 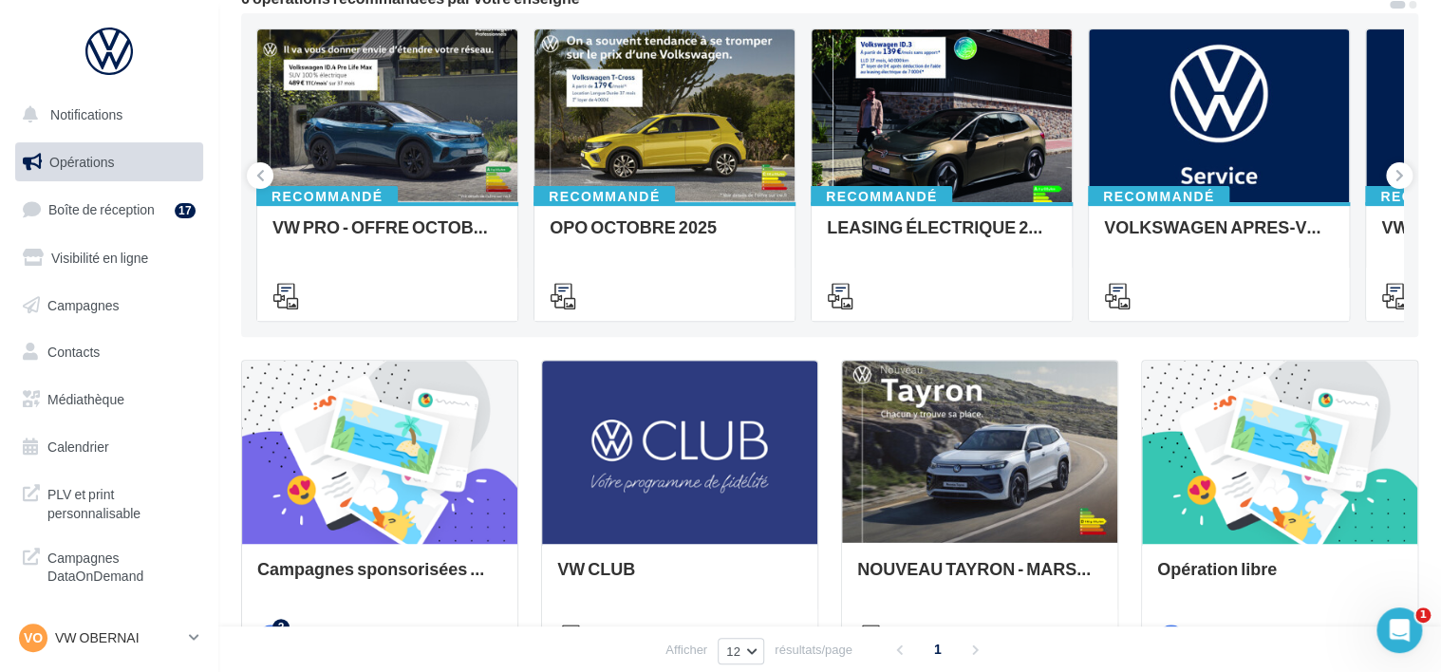 I want to click on div: VW PRO - OFFRE OCTOBRE 25, so click(x=387, y=236).